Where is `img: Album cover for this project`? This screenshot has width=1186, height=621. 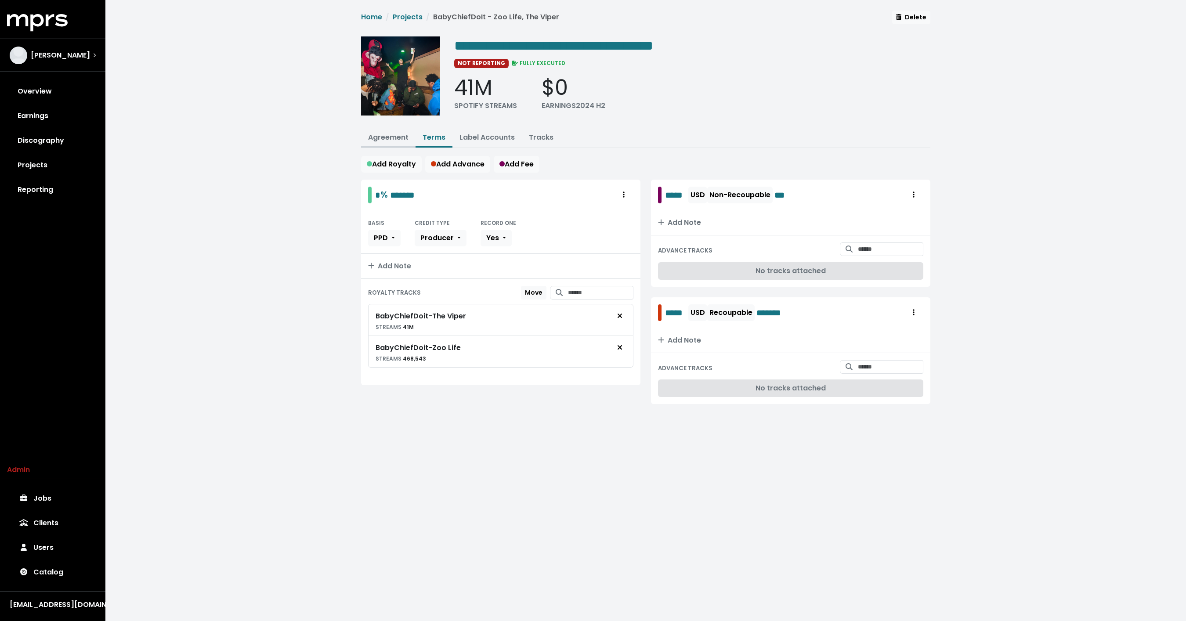
img: Album cover for this project is located at coordinates (401, 76).